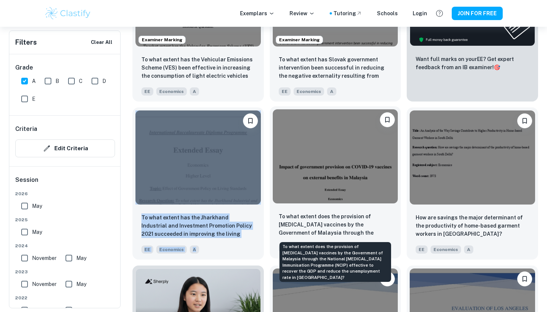 The height and width of the screenshot is (312, 547). I want to click on p: To what extent does the provision of COVID-19 vaccines by the Government of Malaysia through the ..., so click(335, 225).